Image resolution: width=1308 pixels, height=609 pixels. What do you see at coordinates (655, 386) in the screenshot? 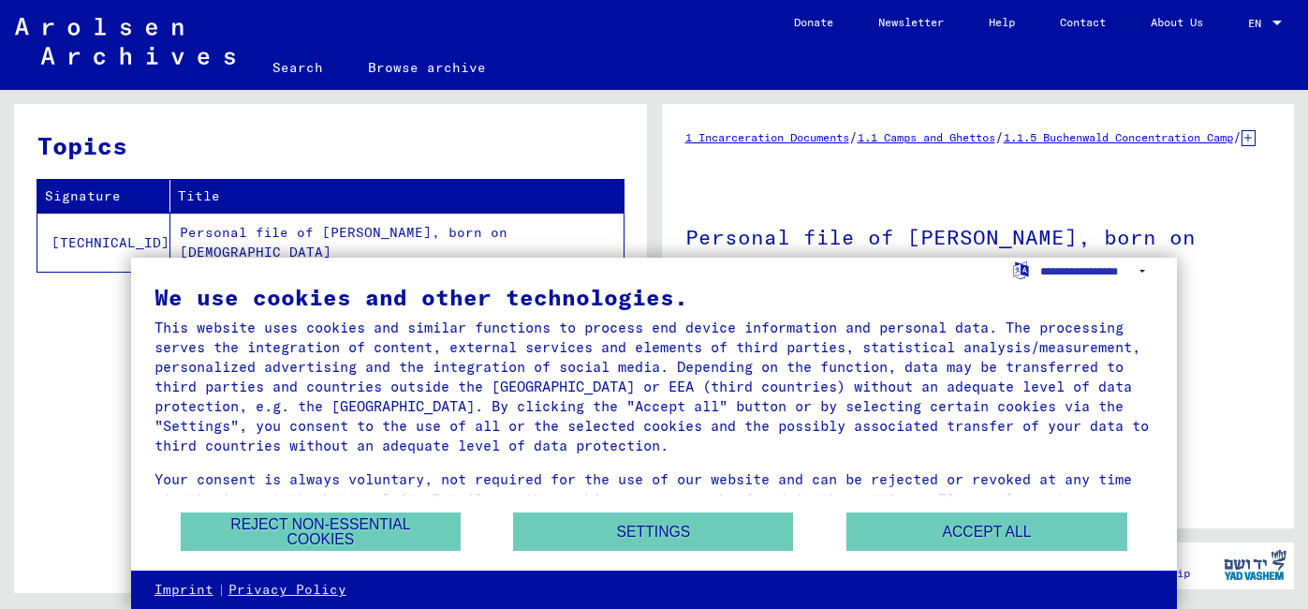
I see `div: This website uses cookies and similar functions to process end device information and personal da...` at bounding box center [655, 386].